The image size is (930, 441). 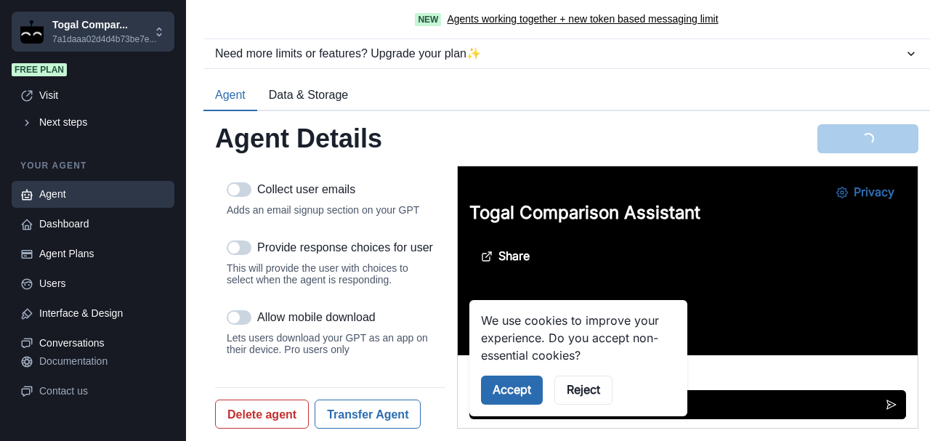 What do you see at coordinates (261, 414) in the screenshot?
I see `button: Delete agent` at bounding box center [261, 414].